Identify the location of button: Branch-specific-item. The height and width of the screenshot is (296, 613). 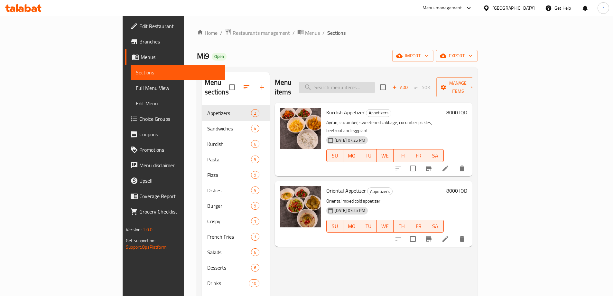
(428, 239).